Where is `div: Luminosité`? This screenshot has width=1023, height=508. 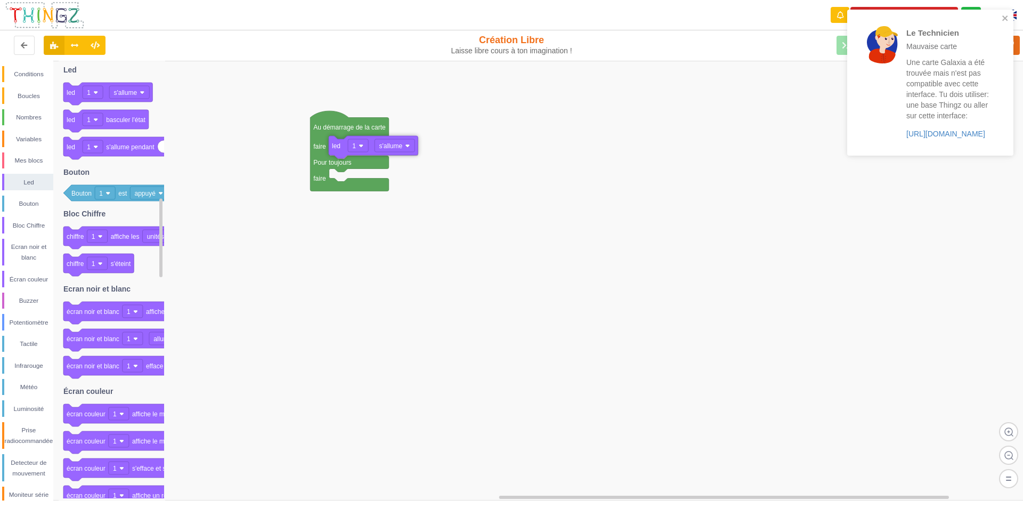 div: Luminosité is located at coordinates (29, 409).